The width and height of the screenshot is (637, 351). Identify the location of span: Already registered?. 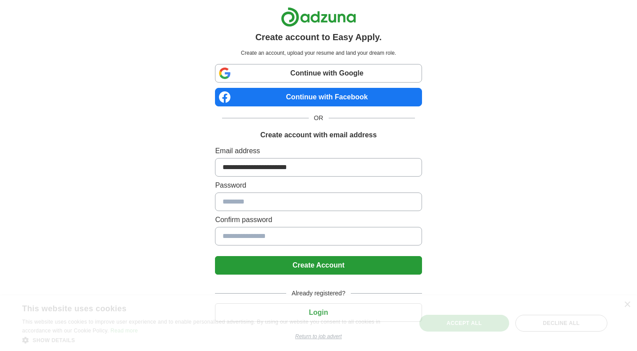
(318, 294).